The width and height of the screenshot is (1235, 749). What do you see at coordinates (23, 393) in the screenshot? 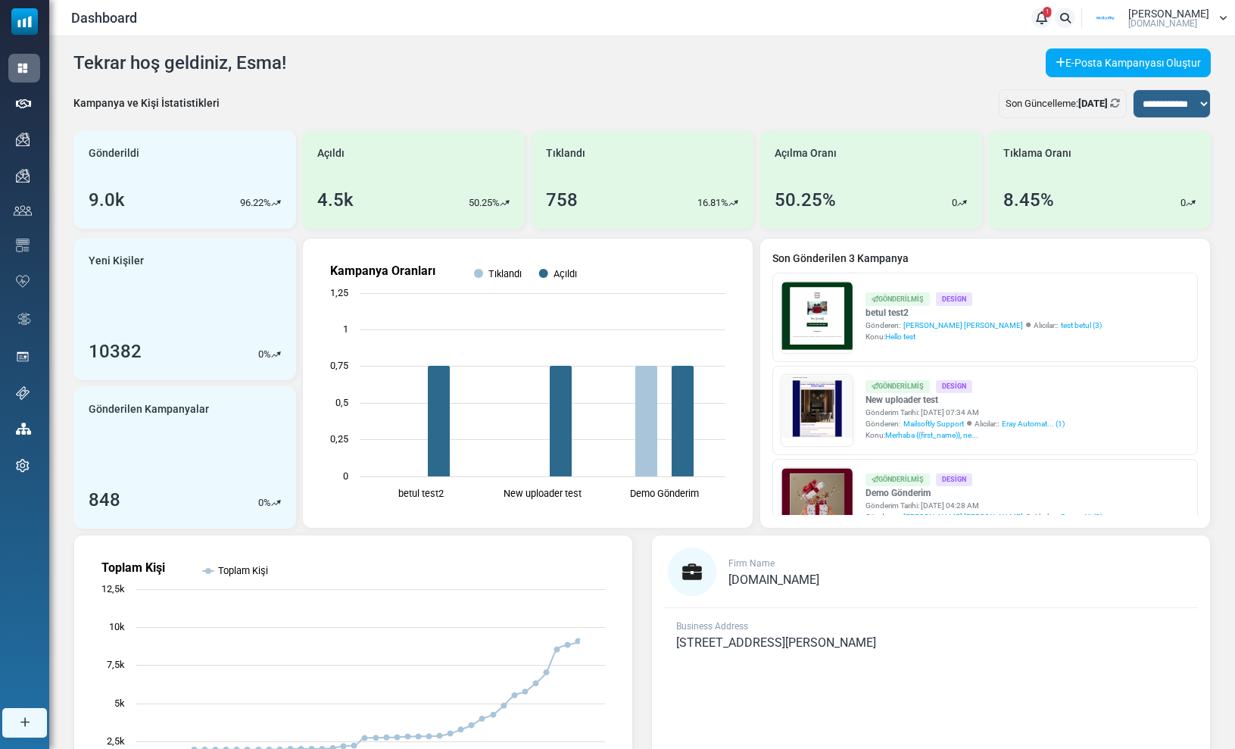
I see `img: support-icon.svg` at bounding box center [23, 393].